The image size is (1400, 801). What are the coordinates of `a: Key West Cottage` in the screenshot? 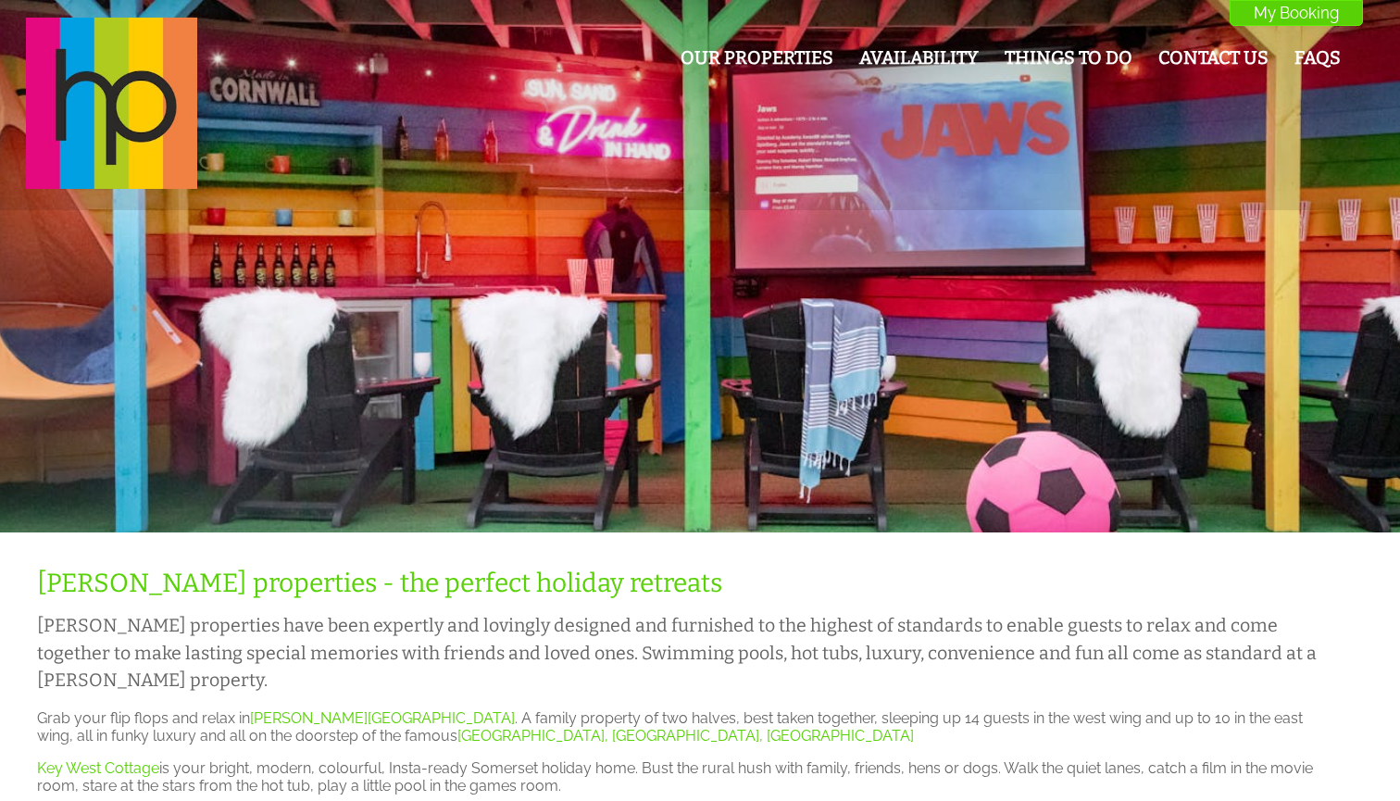 It's located at (98, 768).